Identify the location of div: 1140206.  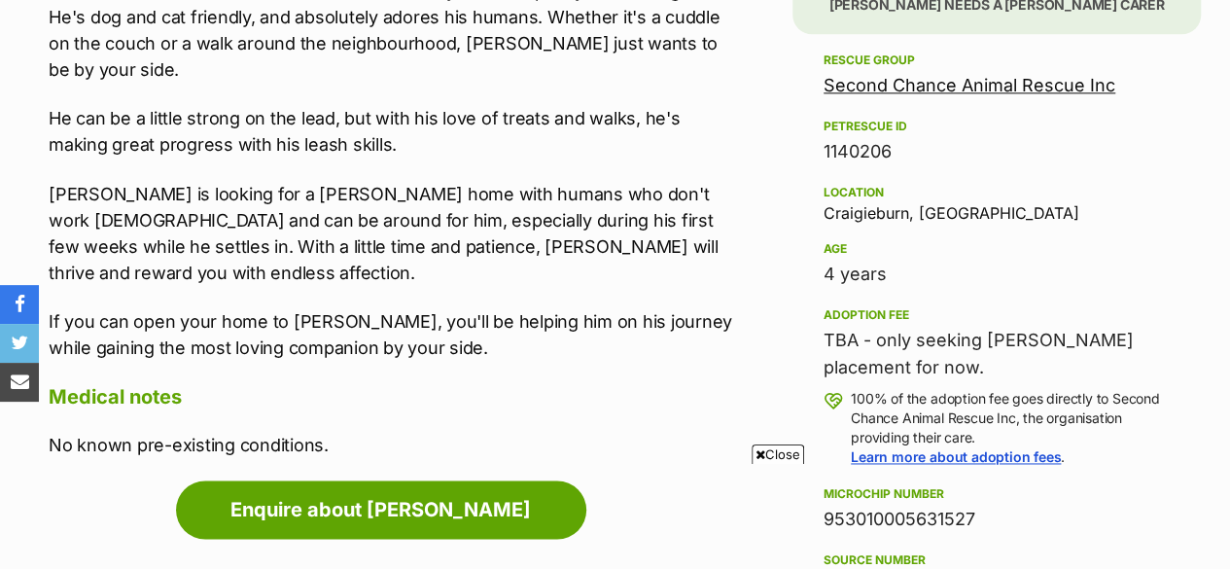
(997, 152).